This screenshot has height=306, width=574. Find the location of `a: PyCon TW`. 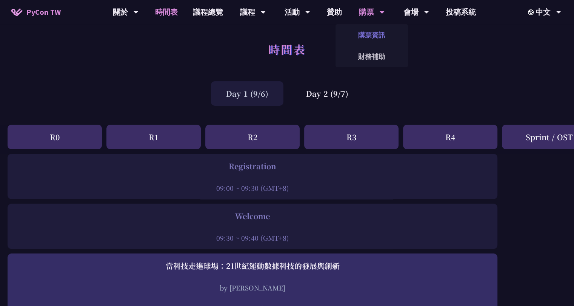

a: PyCon TW is located at coordinates (36, 12).